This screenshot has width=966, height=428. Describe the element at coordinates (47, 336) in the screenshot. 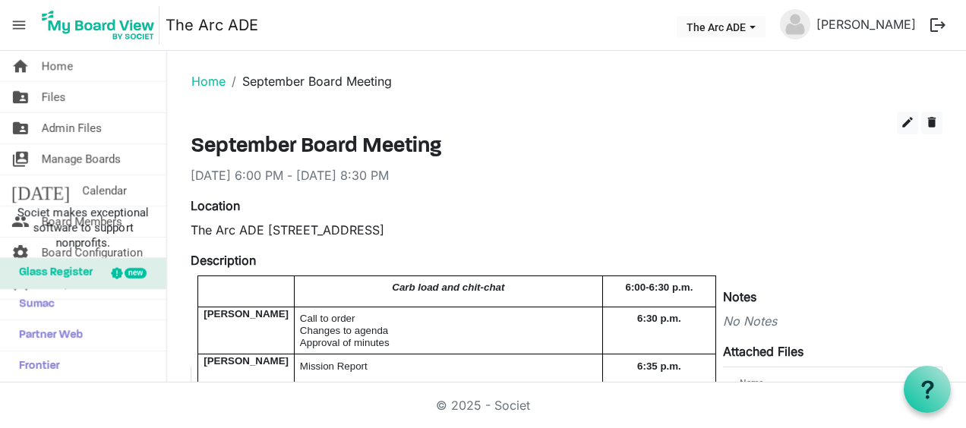

I see `span: Partner Web` at that location.